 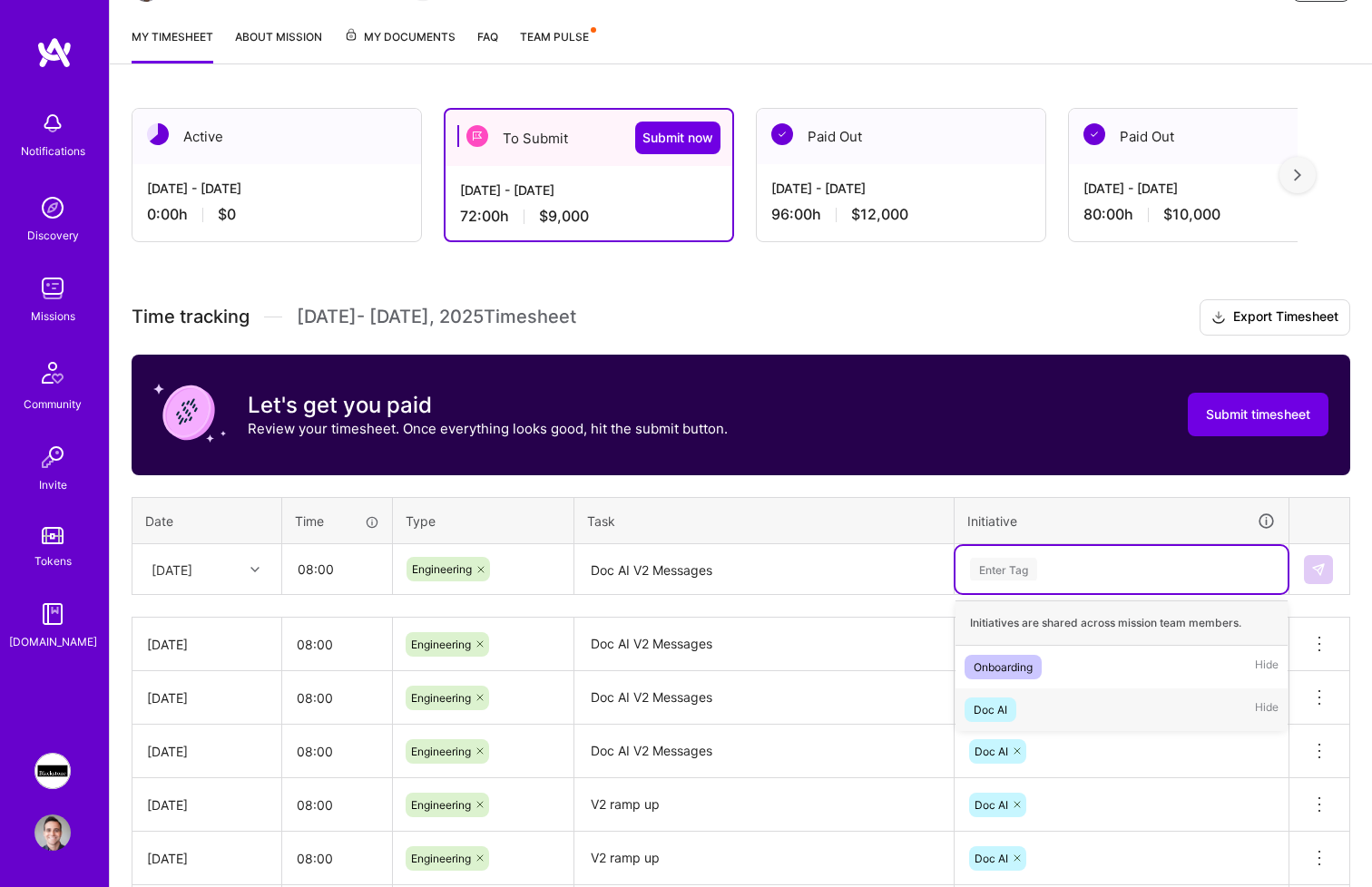 I want to click on img: right, so click(x=1297, y=175).